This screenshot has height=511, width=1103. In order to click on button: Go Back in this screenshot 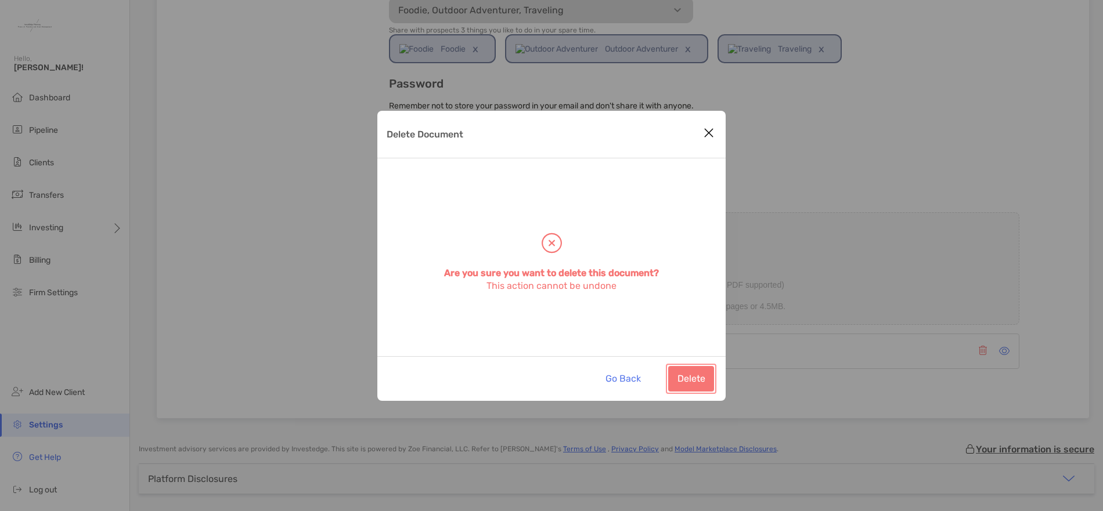, I will do `click(623, 379)`.